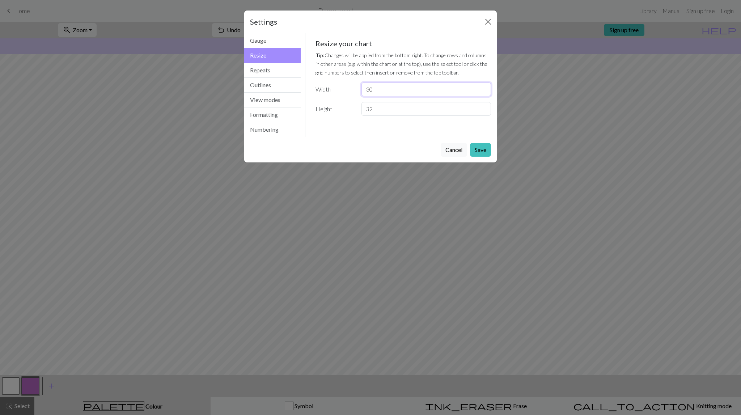 The width and height of the screenshot is (741, 415). What do you see at coordinates (320, 55) in the screenshot?
I see `strong: Tip:` at bounding box center [320, 55].